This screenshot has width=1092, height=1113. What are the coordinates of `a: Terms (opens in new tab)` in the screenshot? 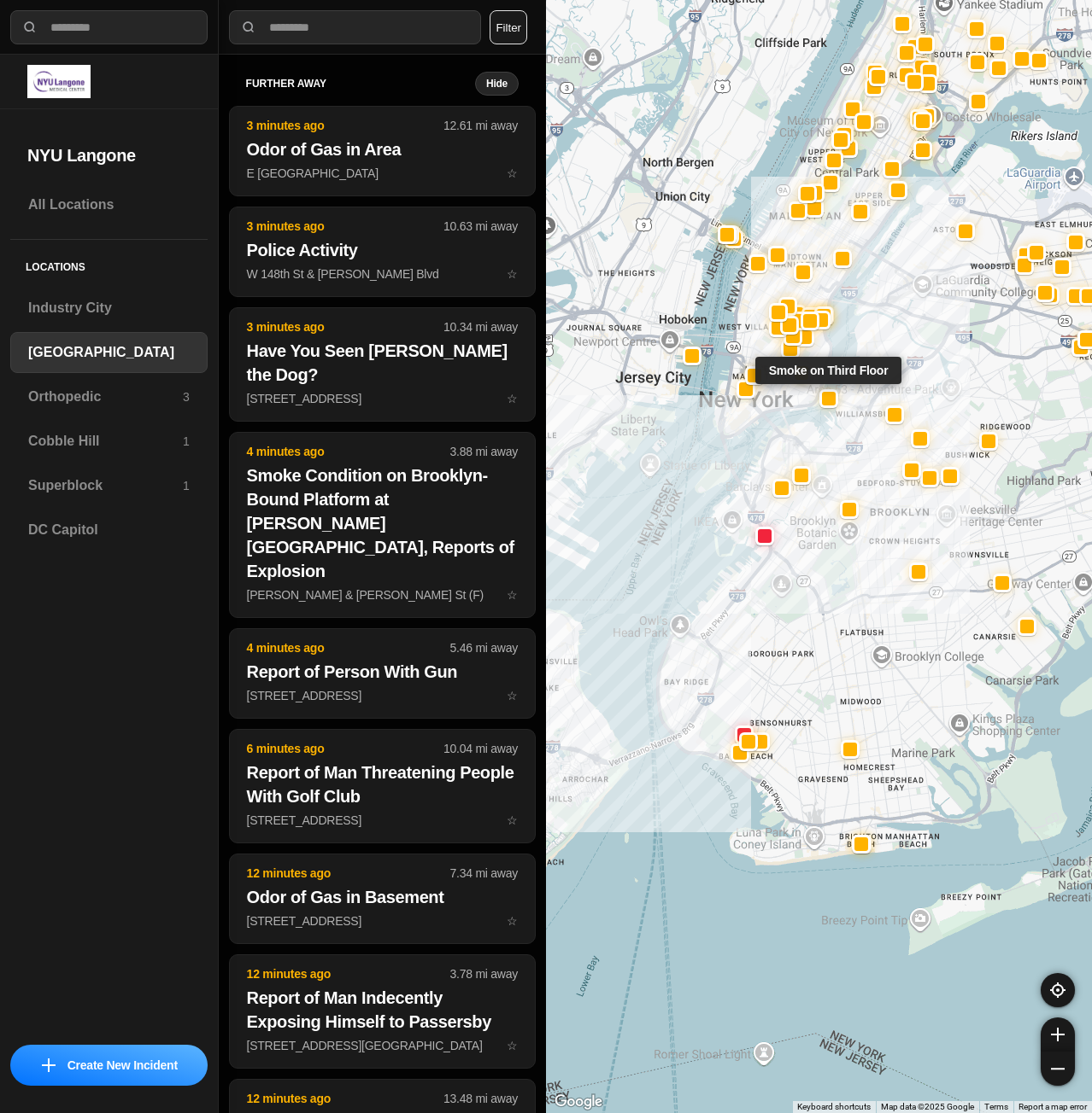 It's located at (996, 1106).